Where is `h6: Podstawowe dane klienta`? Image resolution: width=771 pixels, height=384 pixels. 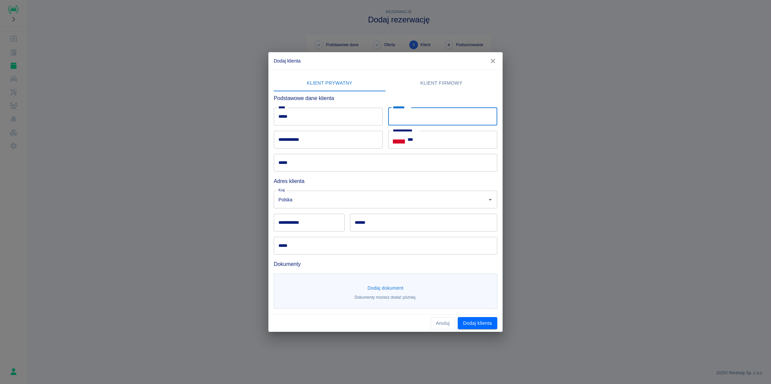 h6: Podstawowe dane klienta is located at coordinates (386, 98).